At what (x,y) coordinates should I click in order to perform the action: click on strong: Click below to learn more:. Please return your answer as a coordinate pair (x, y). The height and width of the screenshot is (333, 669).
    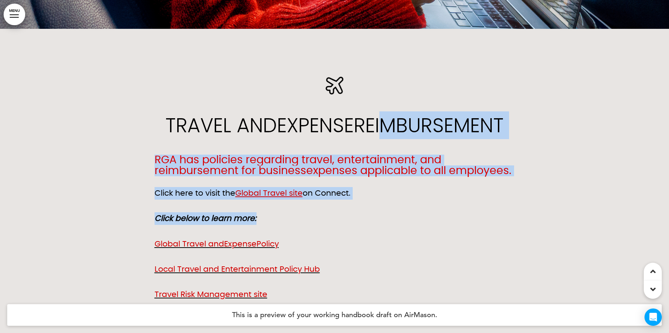
    Looking at the image, I should click on (205, 218).